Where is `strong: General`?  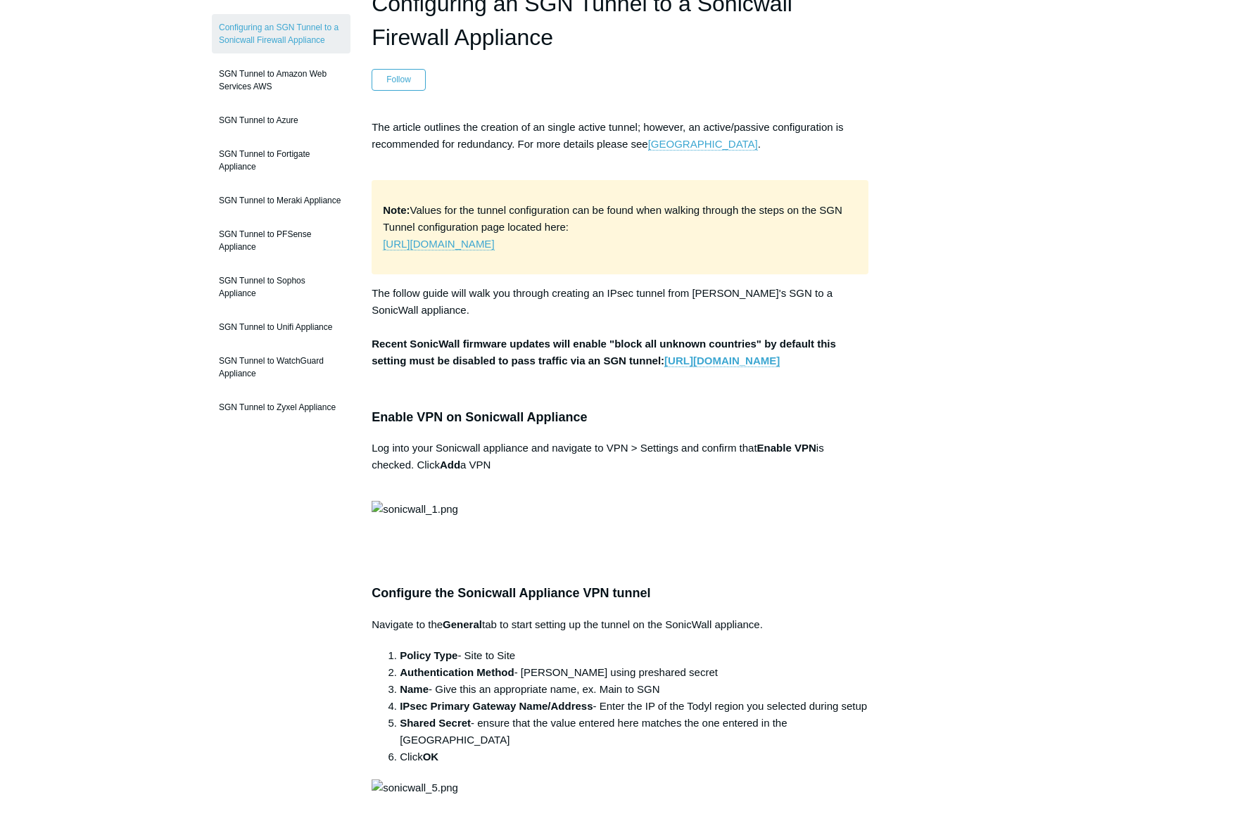 strong: General is located at coordinates (462, 624).